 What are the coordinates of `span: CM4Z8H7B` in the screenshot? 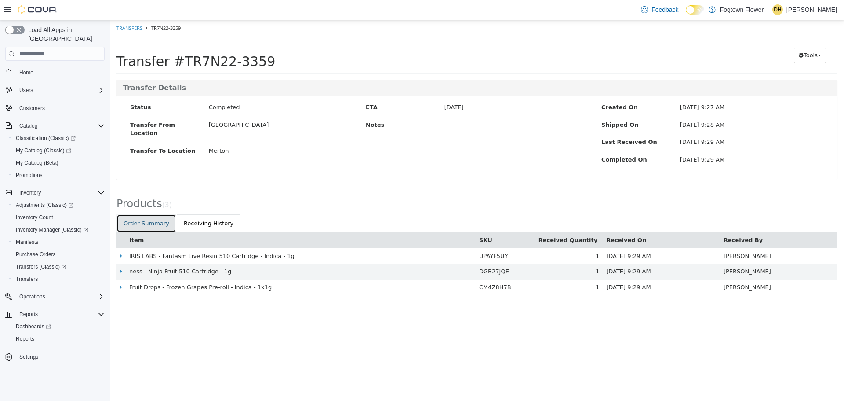 It's located at (385, 266).